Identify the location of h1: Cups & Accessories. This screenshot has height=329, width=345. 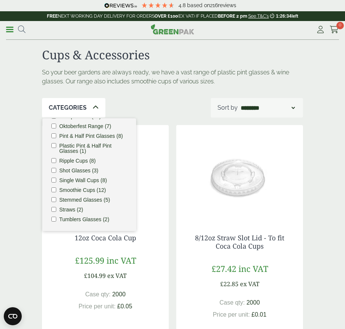
(173, 55).